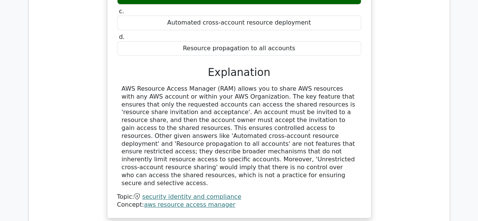 This screenshot has height=221, width=478. Describe the element at coordinates (239, 197) in the screenshot. I see `div: Topic:` at that location.